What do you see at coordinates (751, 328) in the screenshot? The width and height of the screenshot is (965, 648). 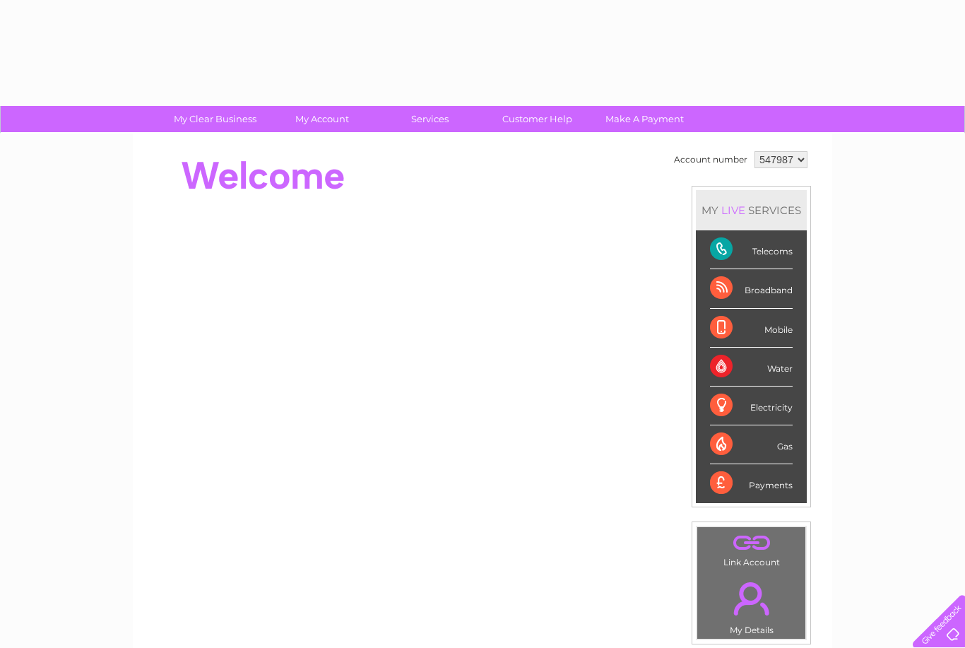 I see `div: Mobile` at bounding box center [751, 328].